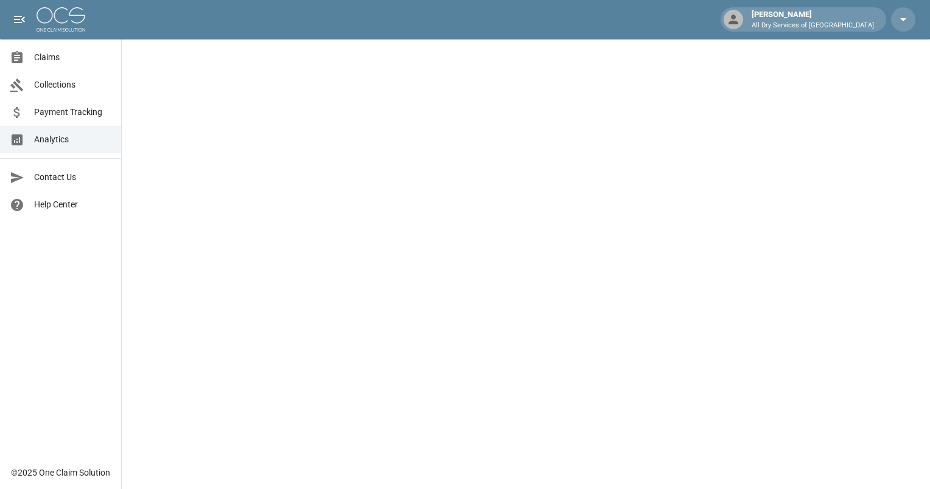 The image size is (930, 489). I want to click on img: ocs-logo-white-transparent.png, so click(61, 19).